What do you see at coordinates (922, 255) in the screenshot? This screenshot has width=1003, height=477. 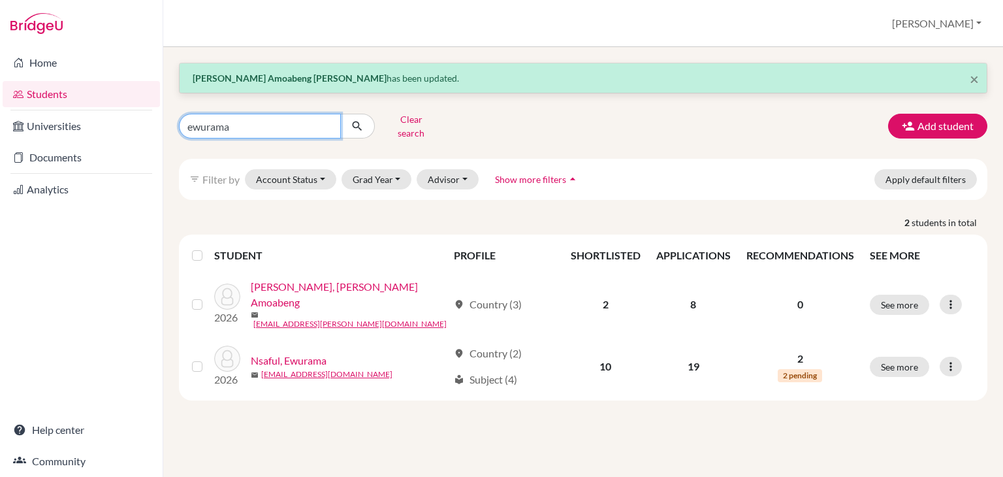 I see `th: SEE MORE` at bounding box center [922, 255].